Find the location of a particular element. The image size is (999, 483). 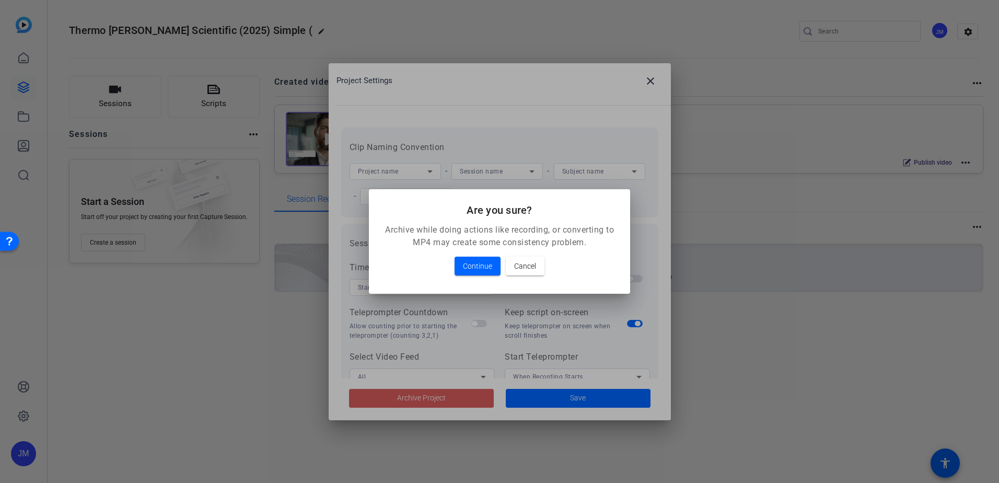

h2: Are you sure? is located at coordinates (500, 210).